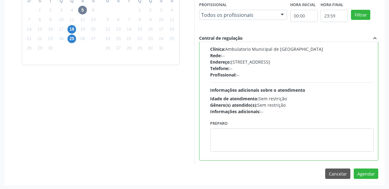 The image size is (389, 189). I want to click on span: domingo, 19 de outubro de 2025, so click(108, 39).